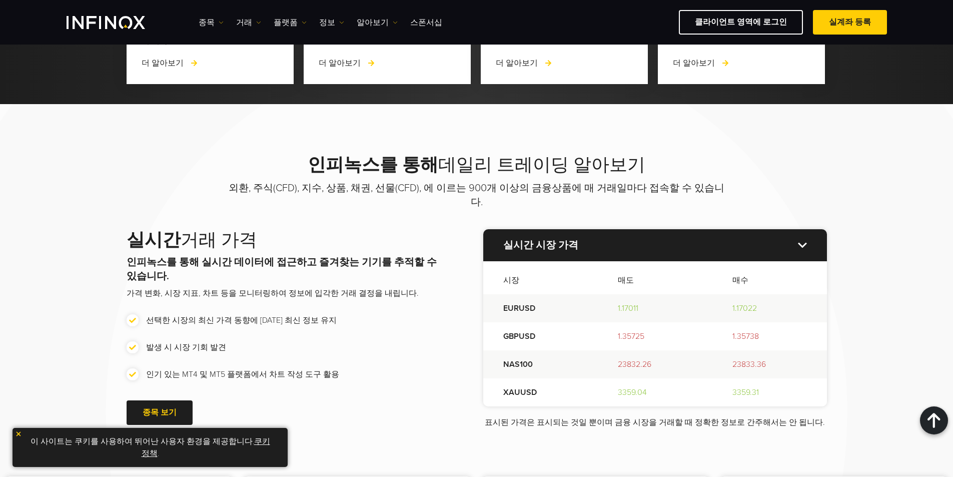  Describe the element at coordinates (540, 364) in the screenshot. I see `td: NAS100` at that location.